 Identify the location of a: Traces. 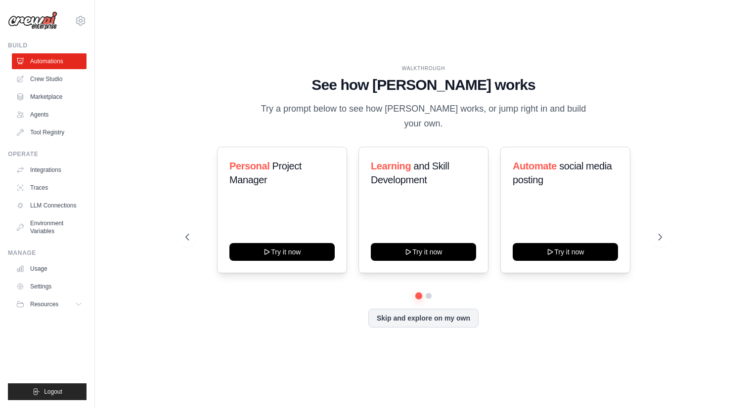
(49, 188).